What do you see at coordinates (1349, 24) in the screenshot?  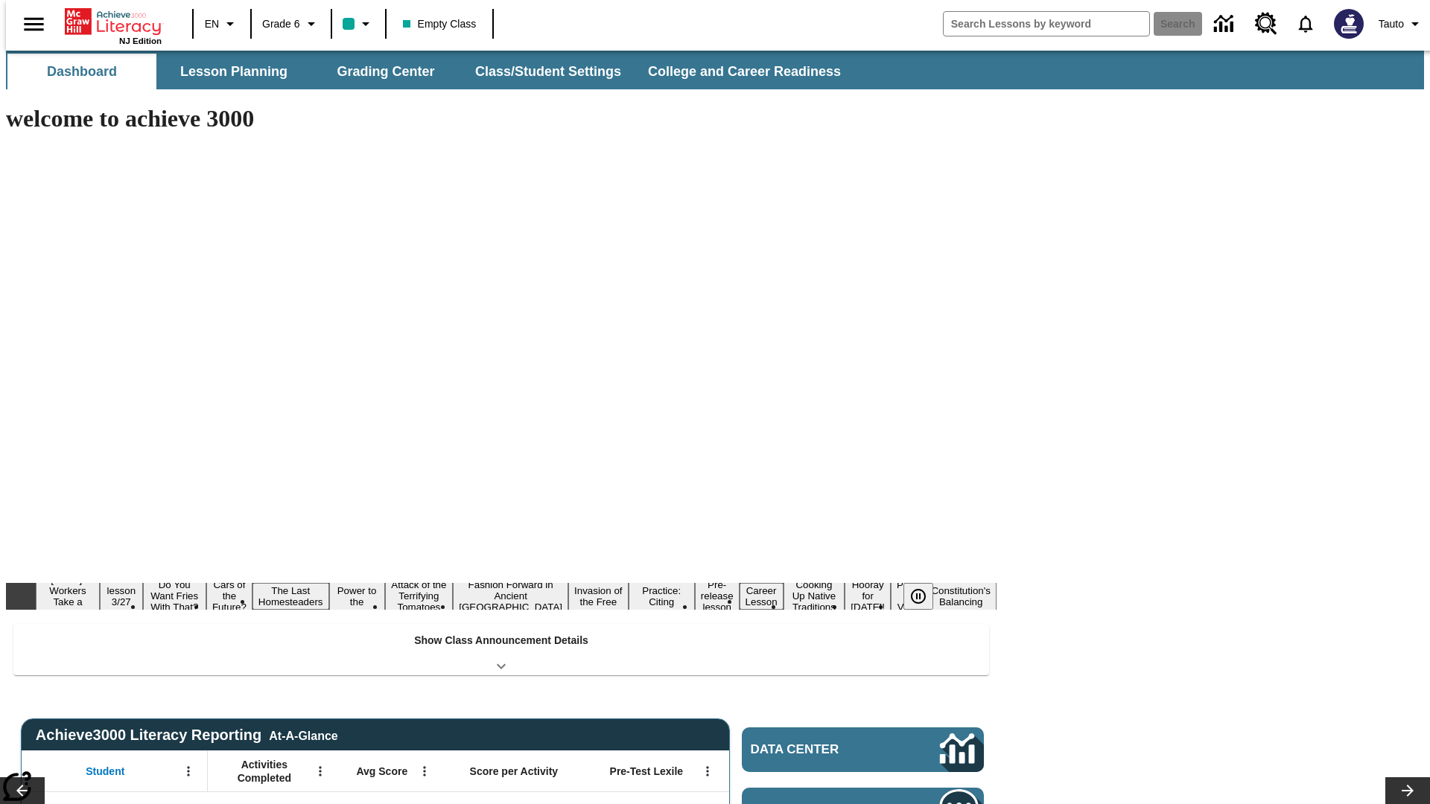 I see `img: Avatar` at bounding box center [1349, 24].